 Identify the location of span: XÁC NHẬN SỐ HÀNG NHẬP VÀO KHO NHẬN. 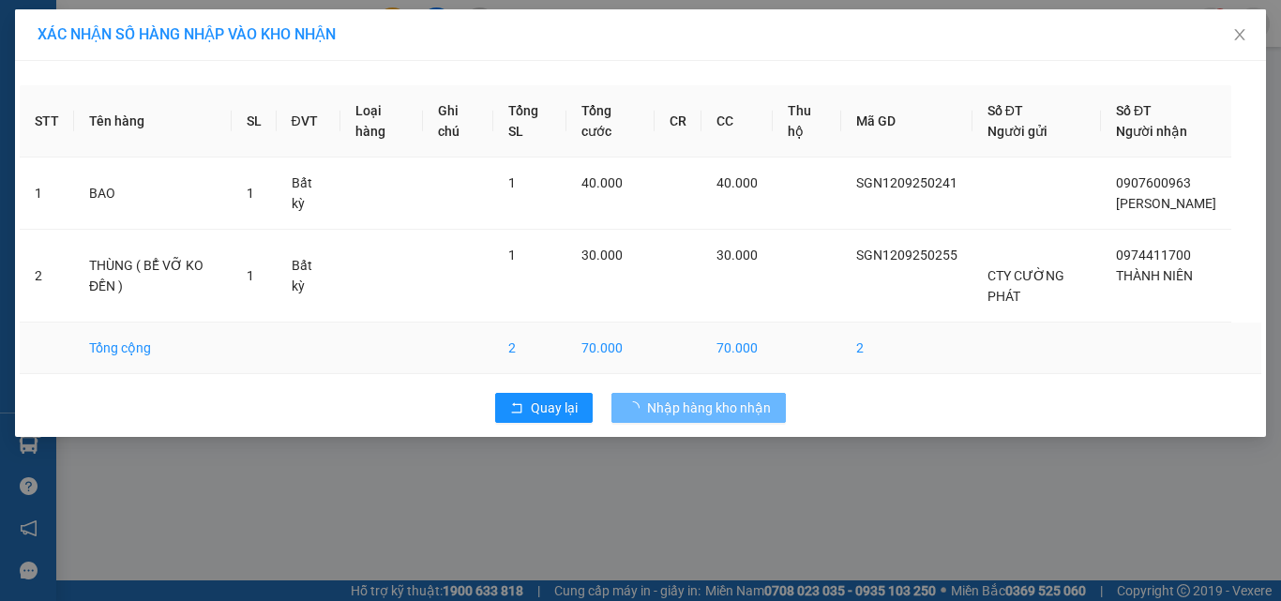
(187, 34).